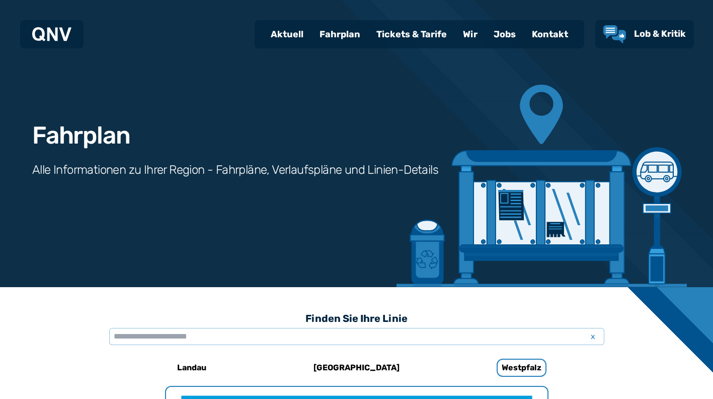 Image resolution: width=713 pixels, height=399 pixels. I want to click on span: Lob & Kritik, so click(660, 34).